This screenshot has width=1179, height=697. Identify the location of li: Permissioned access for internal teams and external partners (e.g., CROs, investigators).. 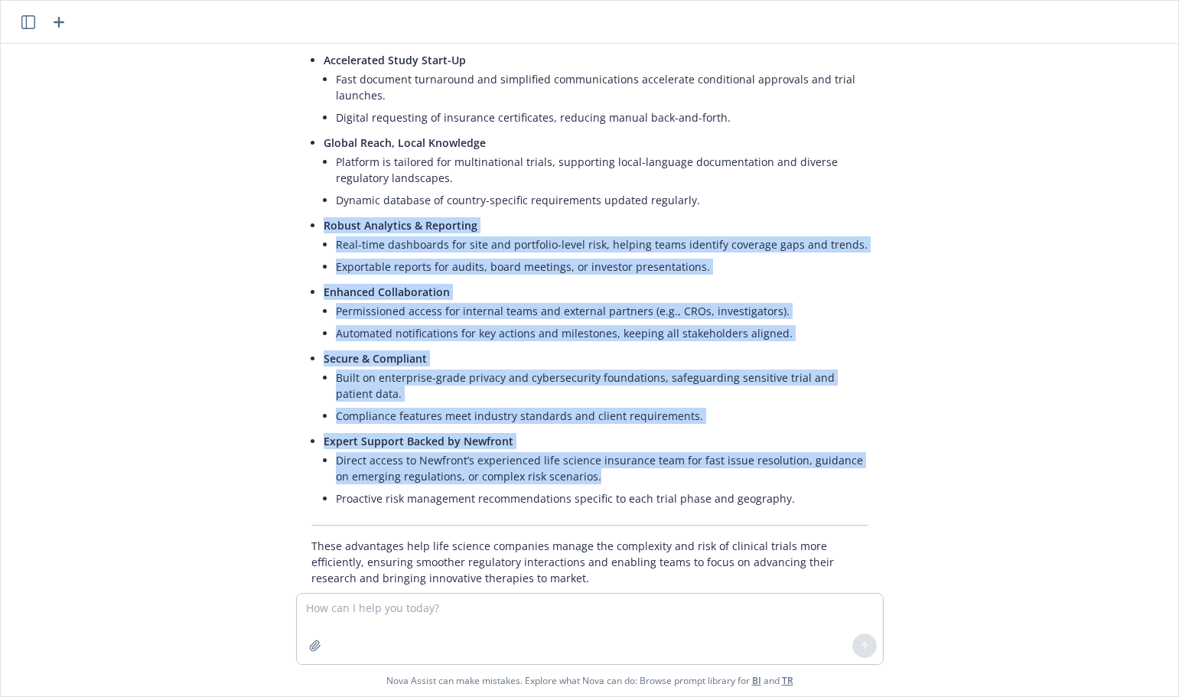
(602, 311).